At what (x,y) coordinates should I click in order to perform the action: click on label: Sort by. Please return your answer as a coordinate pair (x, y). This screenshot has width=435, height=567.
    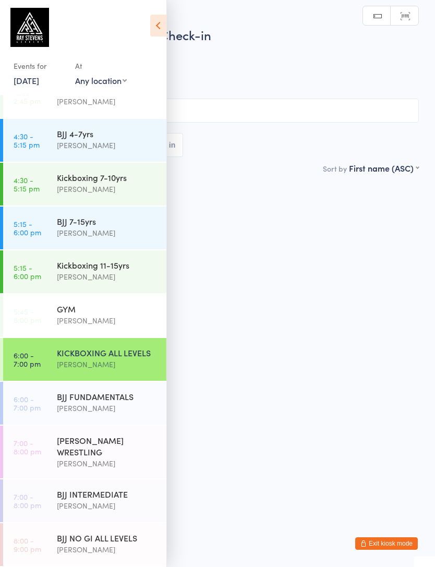
    Looking at the image, I should click on (335, 169).